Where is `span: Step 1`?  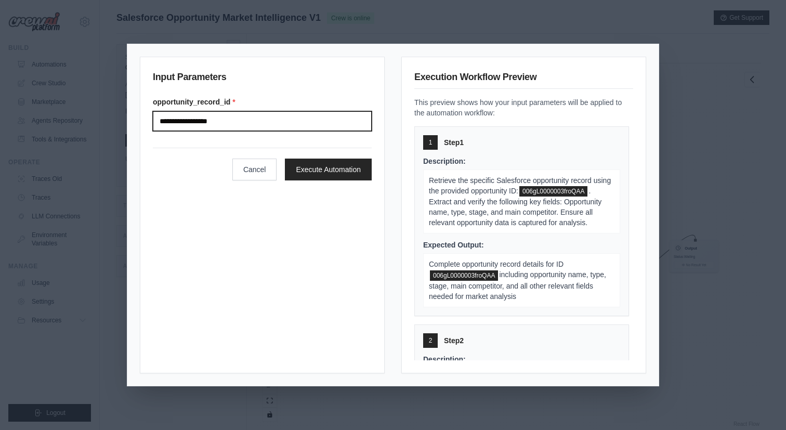
span: Step 1 is located at coordinates (454, 142).